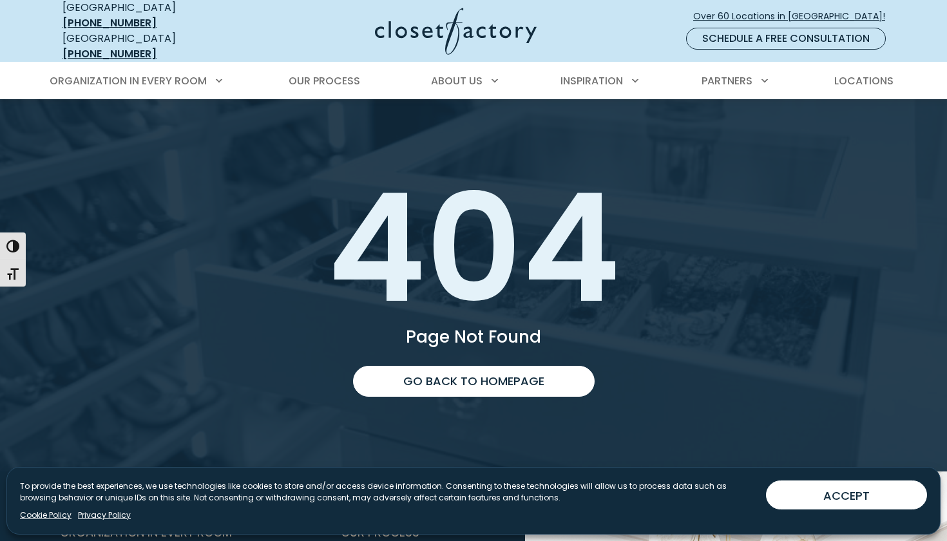 This screenshot has width=947, height=541. I want to click on img: Closet Factory Logo, so click(455, 31).